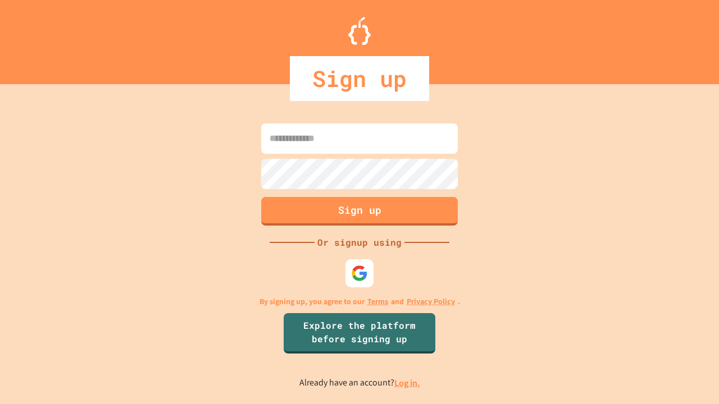 This screenshot has height=404, width=719. Describe the element at coordinates (359, 243) in the screenshot. I see `div: Or signup using` at that location.